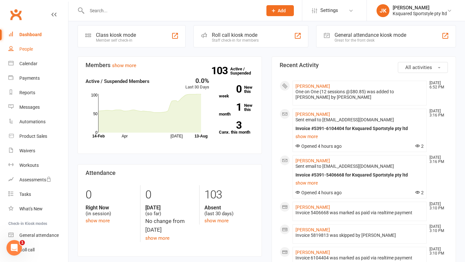 This screenshot has height=262, width=465. What do you see at coordinates (364, 65) in the screenshot?
I see `h3: Recent Activity` at bounding box center [364, 65].